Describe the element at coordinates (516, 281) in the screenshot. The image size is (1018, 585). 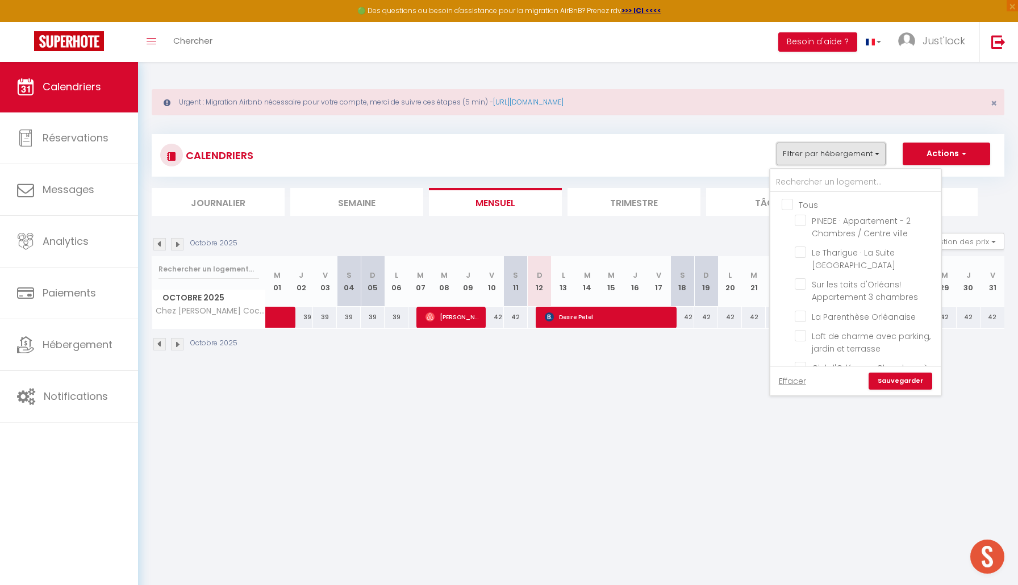
I see `th: 11` at that location.